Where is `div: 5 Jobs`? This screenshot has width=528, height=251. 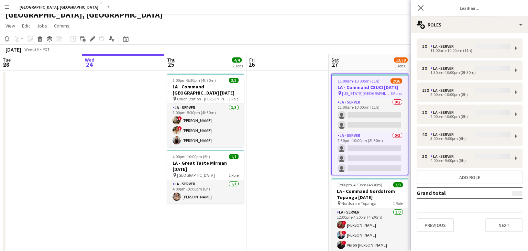 div: 5 Jobs is located at coordinates (401, 66).